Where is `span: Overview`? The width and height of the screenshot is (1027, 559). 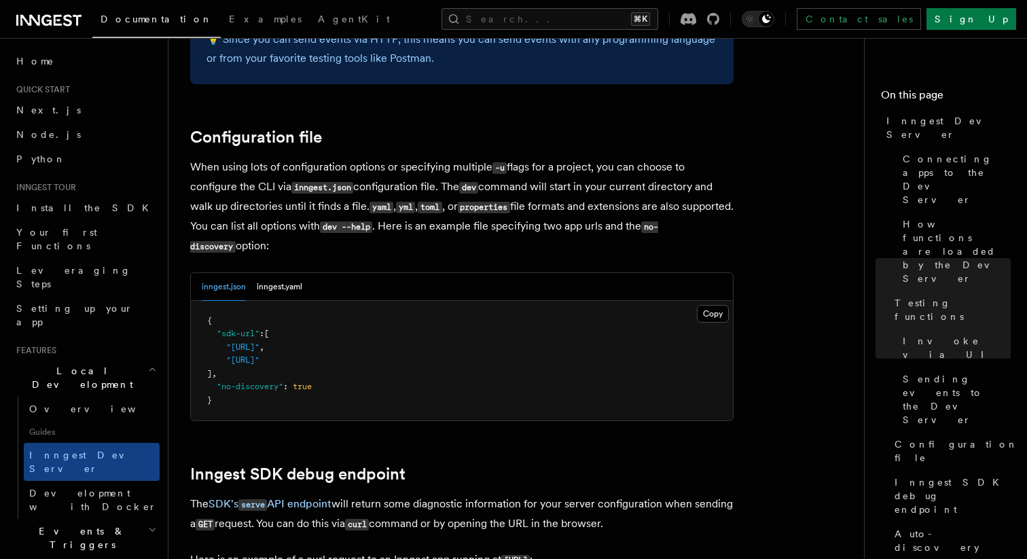 span: Overview is located at coordinates (99, 409).